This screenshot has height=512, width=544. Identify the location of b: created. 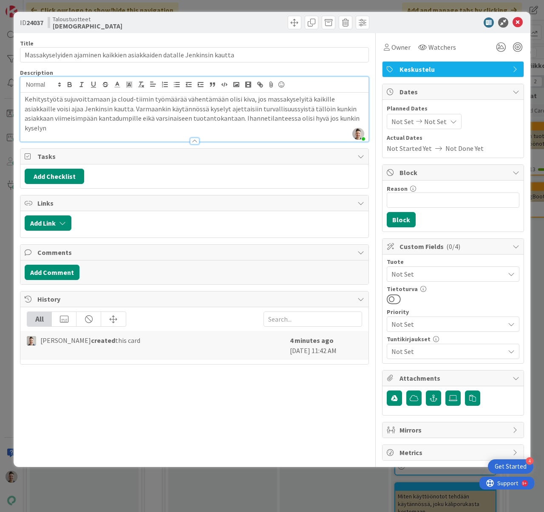
(103, 340).